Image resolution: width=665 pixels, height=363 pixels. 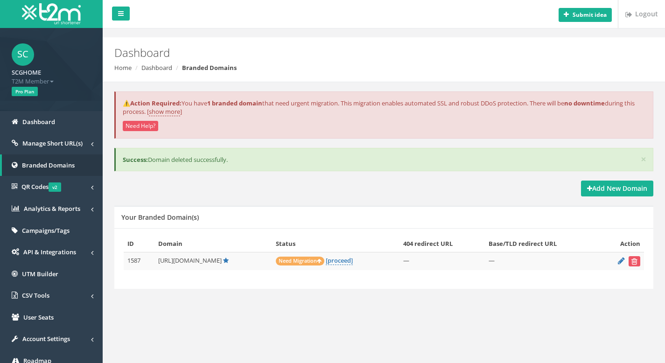 I want to click on div: Domain deleted successfully., so click(x=383, y=160).